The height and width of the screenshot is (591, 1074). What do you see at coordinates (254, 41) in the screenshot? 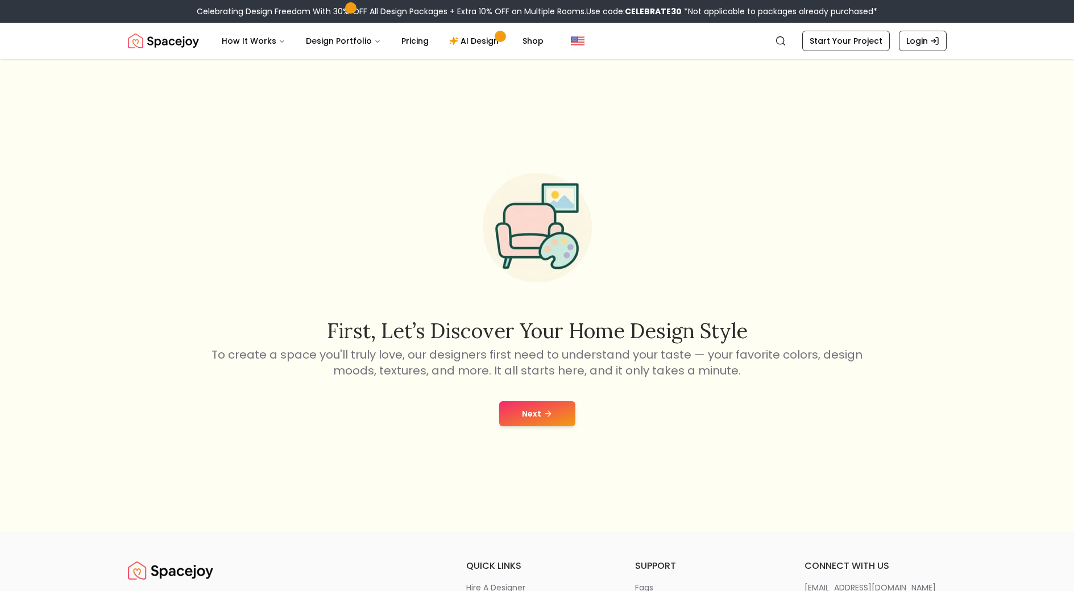
I see `button: How It Works` at bounding box center [254, 41].